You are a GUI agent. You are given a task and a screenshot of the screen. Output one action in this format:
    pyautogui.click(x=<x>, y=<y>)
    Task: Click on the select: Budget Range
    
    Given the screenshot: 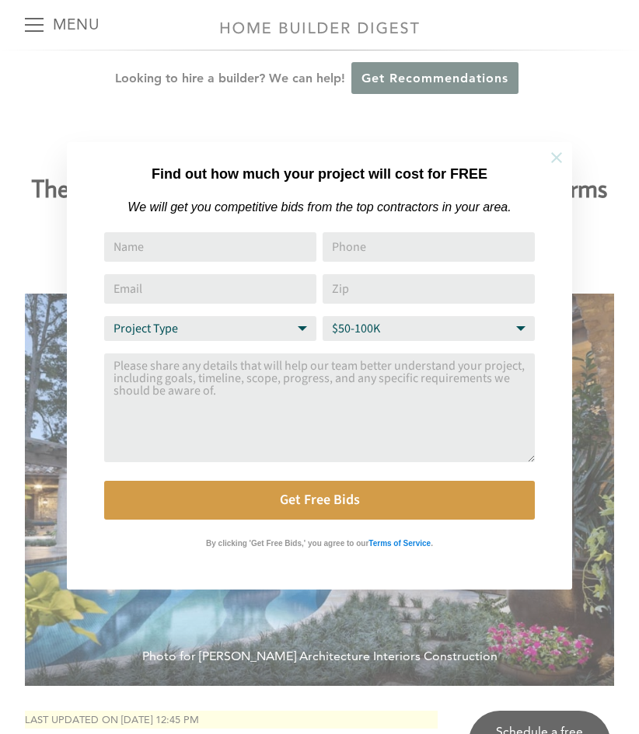 What is the action you would take?
    pyautogui.click(x=428, y=329)
    